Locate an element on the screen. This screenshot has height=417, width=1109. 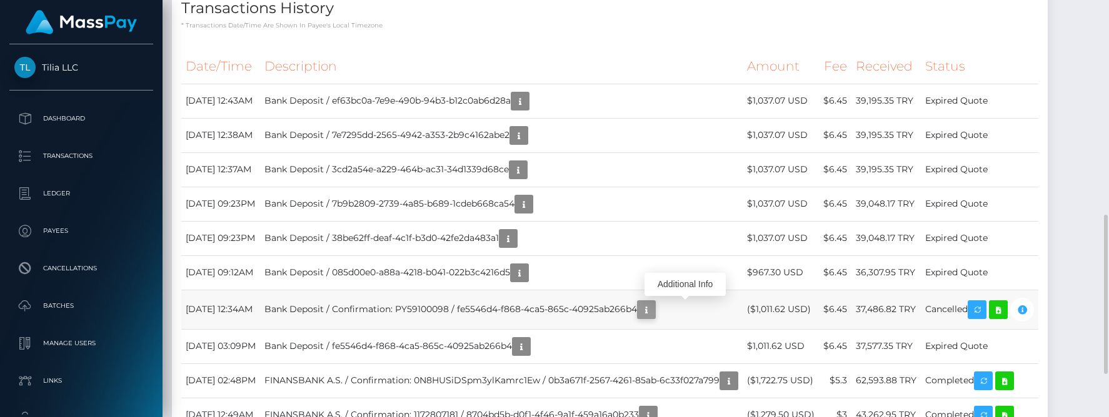
p: Links is located at coordinates (81, 381).